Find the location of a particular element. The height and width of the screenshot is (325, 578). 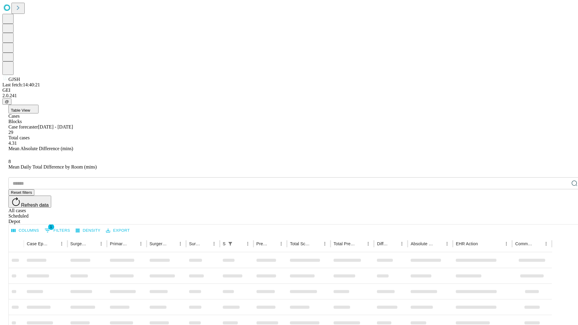

span: 1 is located at coordinates (51, 227).